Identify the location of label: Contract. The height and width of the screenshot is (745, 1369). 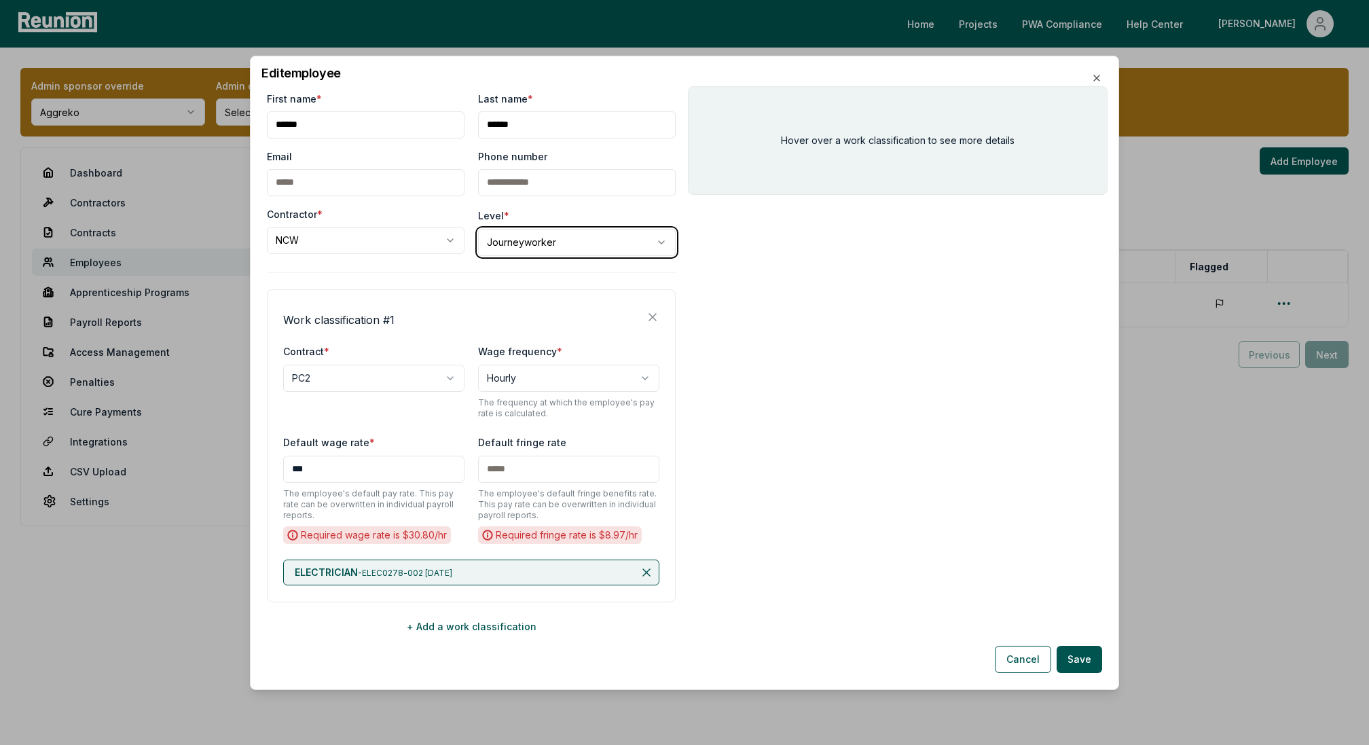
(306, 350).